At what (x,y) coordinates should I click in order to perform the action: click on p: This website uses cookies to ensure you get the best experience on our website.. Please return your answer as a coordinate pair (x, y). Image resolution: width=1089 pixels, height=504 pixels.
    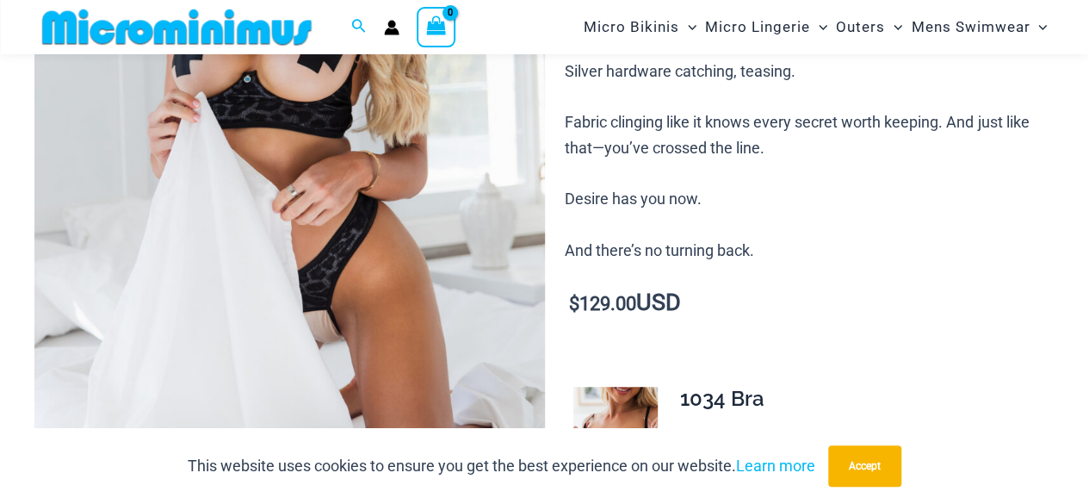
    Looking at the image, I should click on (501, 466).